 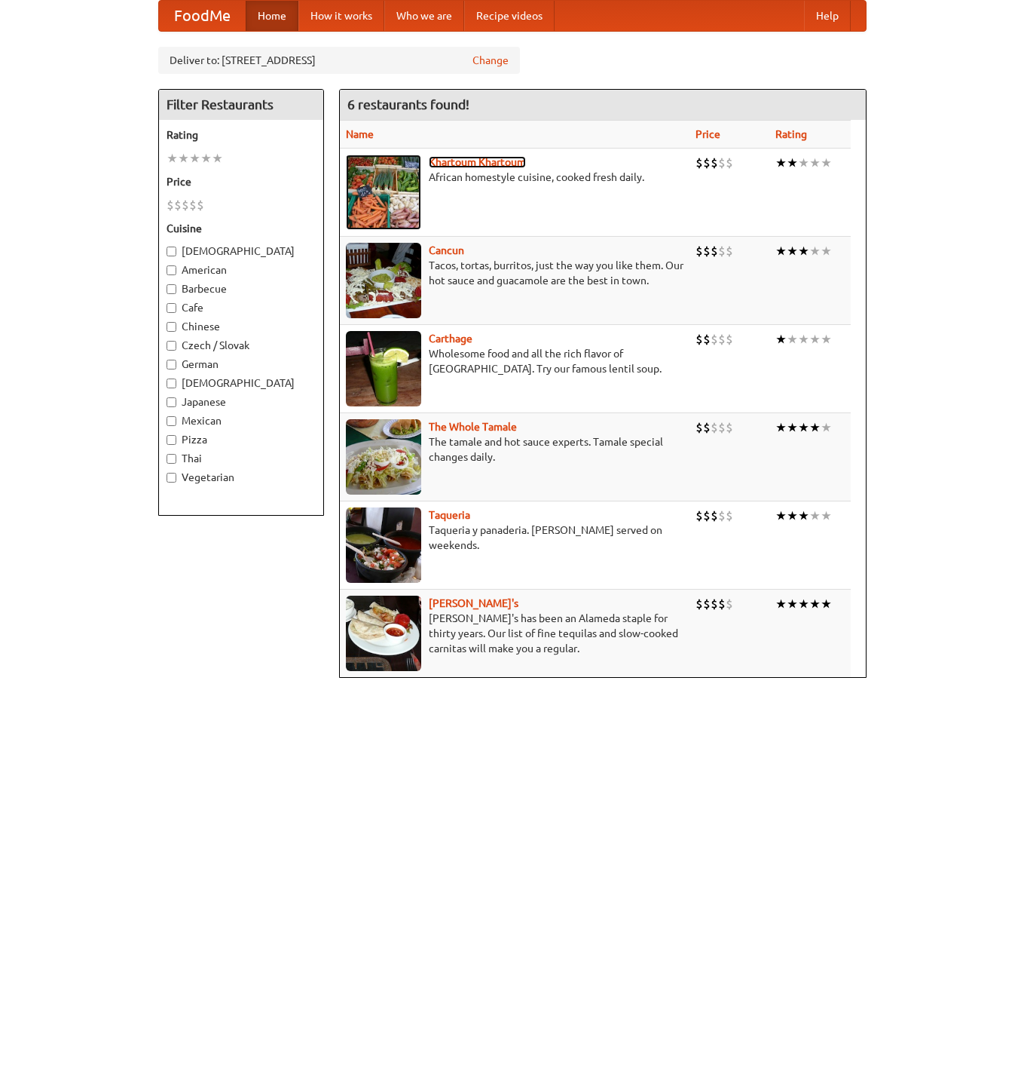 What do you see at coordinates (384, 280) in the screenshot?
I see `img: cancun.jpg` at bounding box center [384, 280].